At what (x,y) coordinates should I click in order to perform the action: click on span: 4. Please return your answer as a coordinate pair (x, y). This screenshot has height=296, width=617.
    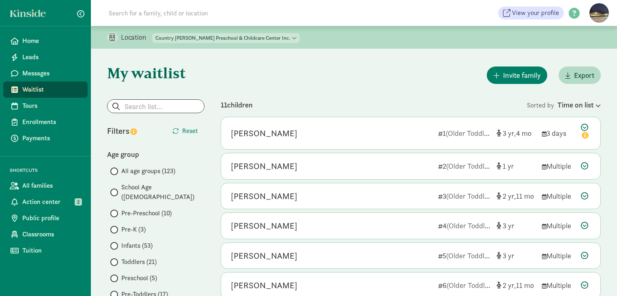
    Looking at the image, I should click on (523, 133).